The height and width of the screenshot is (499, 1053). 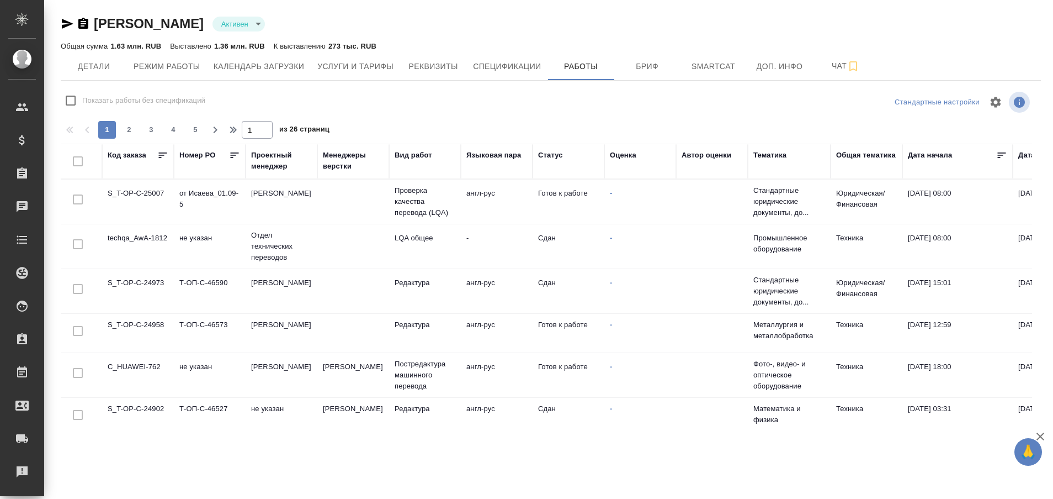 I want to click on div: Статус, so click(x=550, y=155).